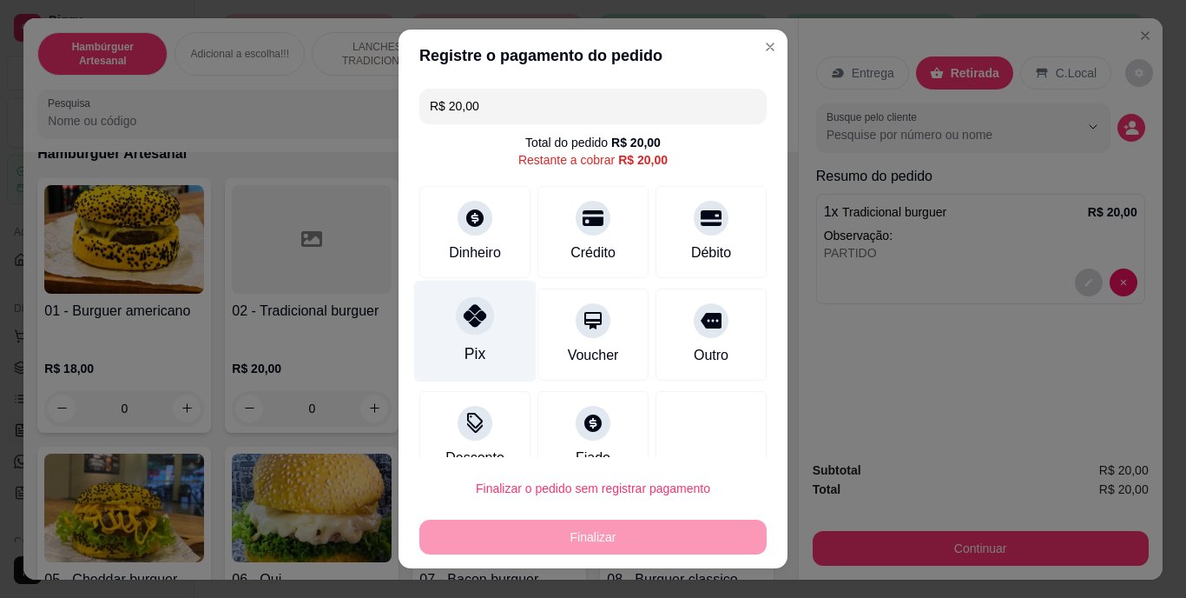 The image size is (1186, 598). What do you see at coordinates (593, 56) in the screenshot?
I see `header: Registre o pagamento do pedido` at bounding box center [593, 56].